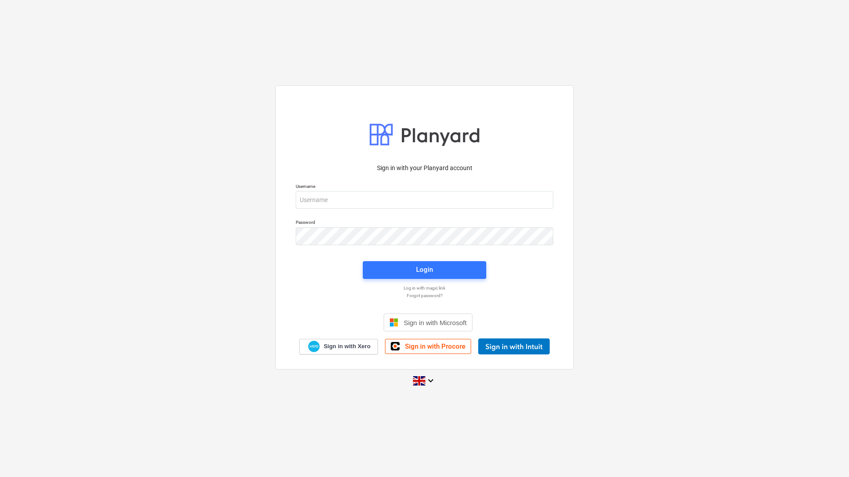  Describe the element at coordinates (394, 322) in the screenshot. I see `img: Microsoft logo` at that location.